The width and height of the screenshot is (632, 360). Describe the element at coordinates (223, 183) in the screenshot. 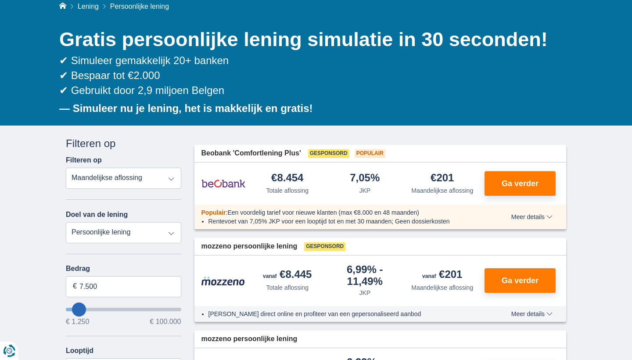

I see `img: product.pl.alt Beobank` at that location.